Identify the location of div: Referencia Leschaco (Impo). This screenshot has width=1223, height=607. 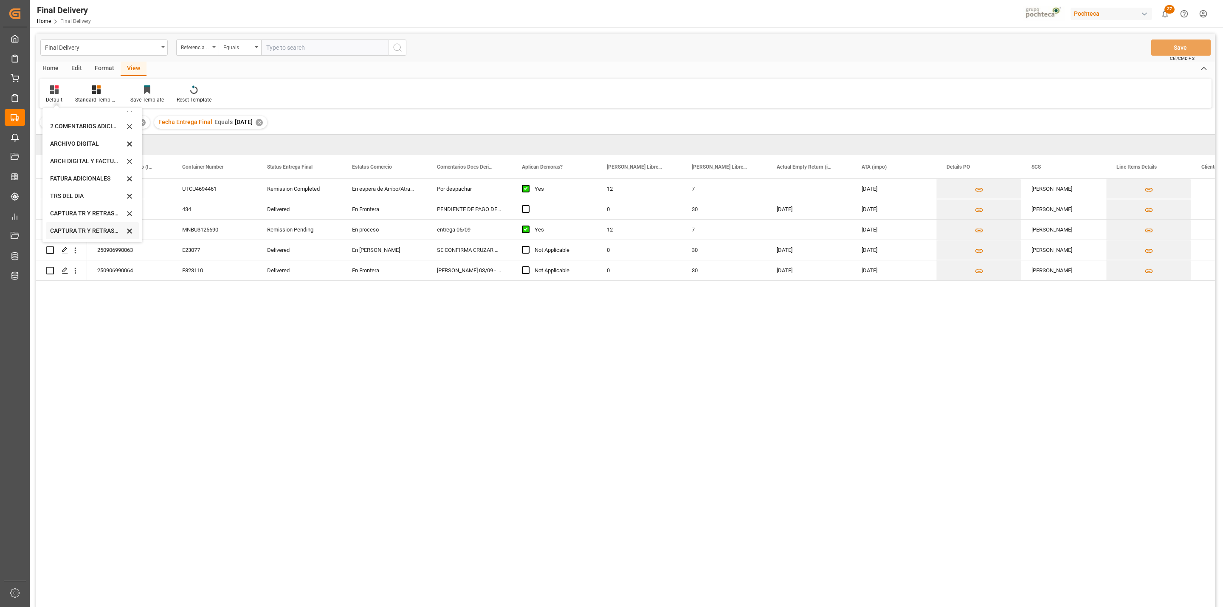
(195, 46).